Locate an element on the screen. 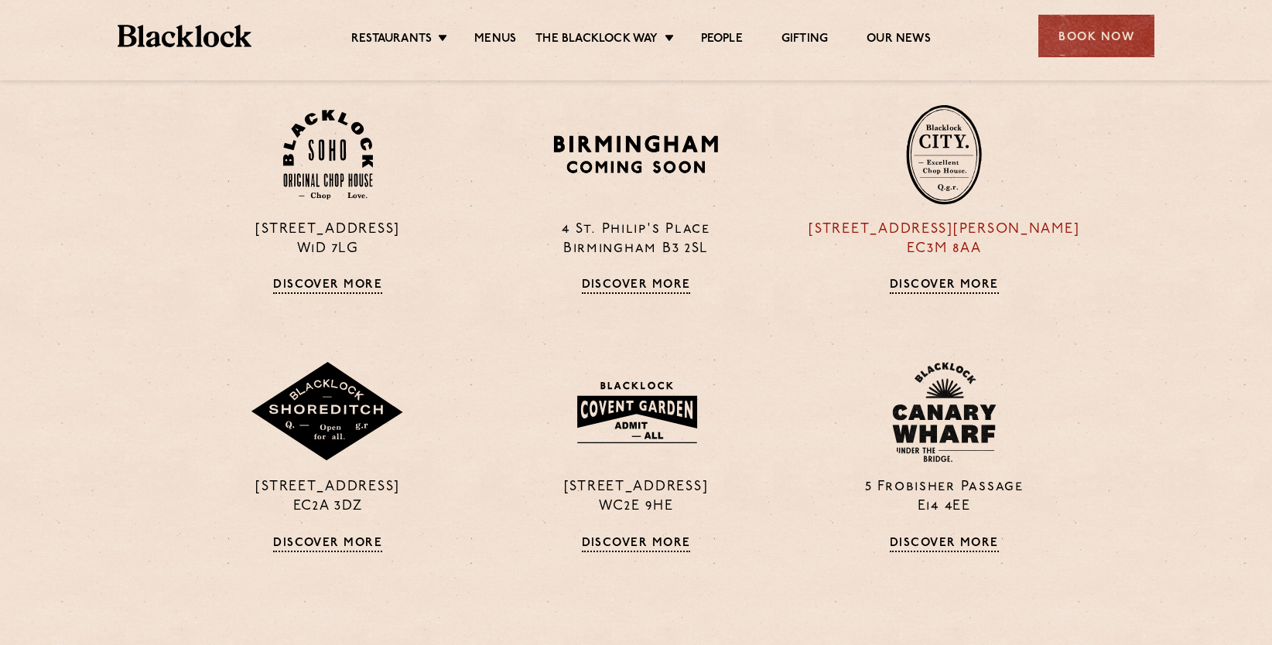  div: Book Now is located at coordinates (1096, 36).